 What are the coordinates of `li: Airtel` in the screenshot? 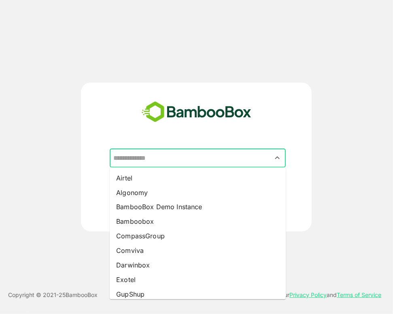 It's located at (197, 178).